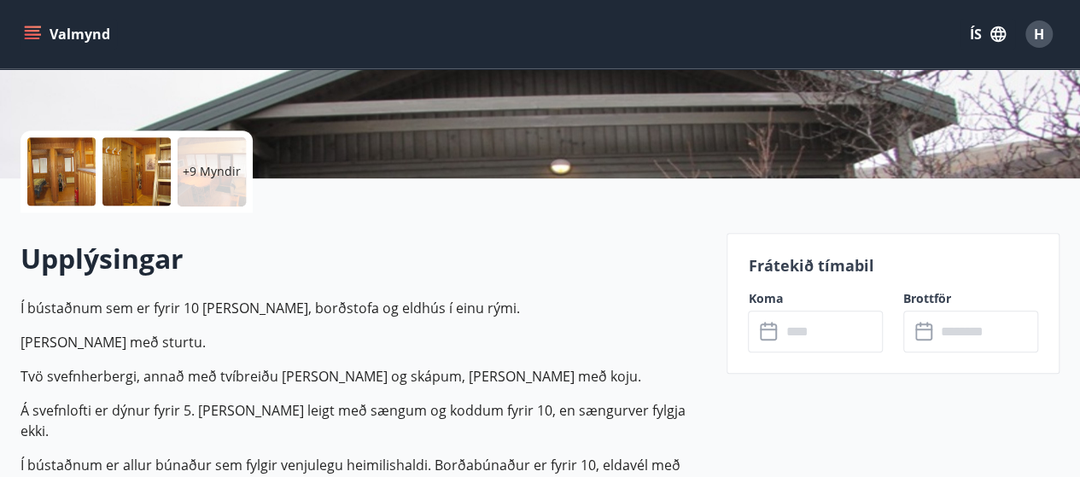  Describe the element at coordinates (988, 34) in the screenshot. I see `button: ÍS` at that location.